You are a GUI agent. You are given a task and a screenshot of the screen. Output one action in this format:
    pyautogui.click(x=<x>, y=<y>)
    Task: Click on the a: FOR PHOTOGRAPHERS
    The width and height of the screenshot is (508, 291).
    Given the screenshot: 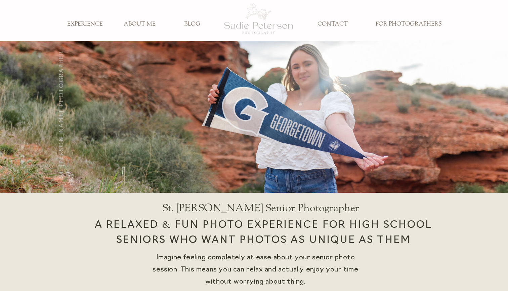 What is the action you would take?
    pyautogui.click(x=408, y=24)
    